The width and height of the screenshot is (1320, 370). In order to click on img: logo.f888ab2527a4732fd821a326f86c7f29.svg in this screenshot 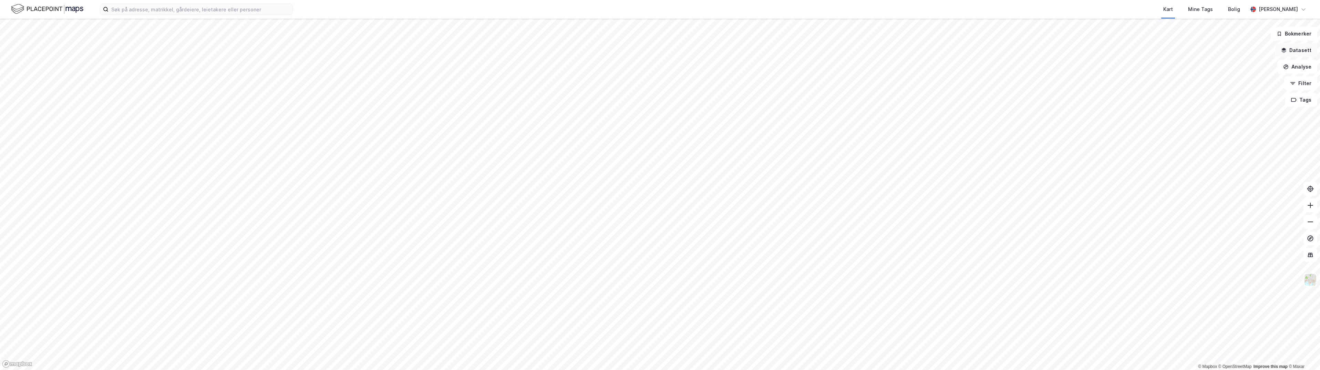, I will do `click(47, 9)`.